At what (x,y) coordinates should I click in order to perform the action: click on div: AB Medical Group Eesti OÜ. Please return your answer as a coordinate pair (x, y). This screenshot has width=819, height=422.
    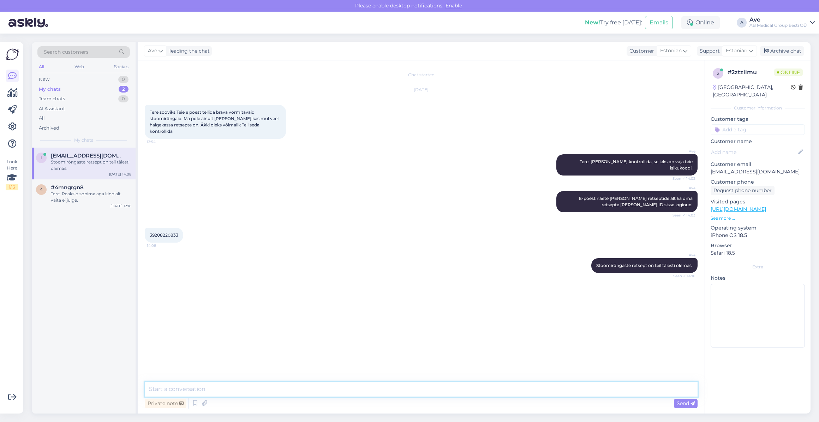
    Looking at the image, I should click on (778, 25).